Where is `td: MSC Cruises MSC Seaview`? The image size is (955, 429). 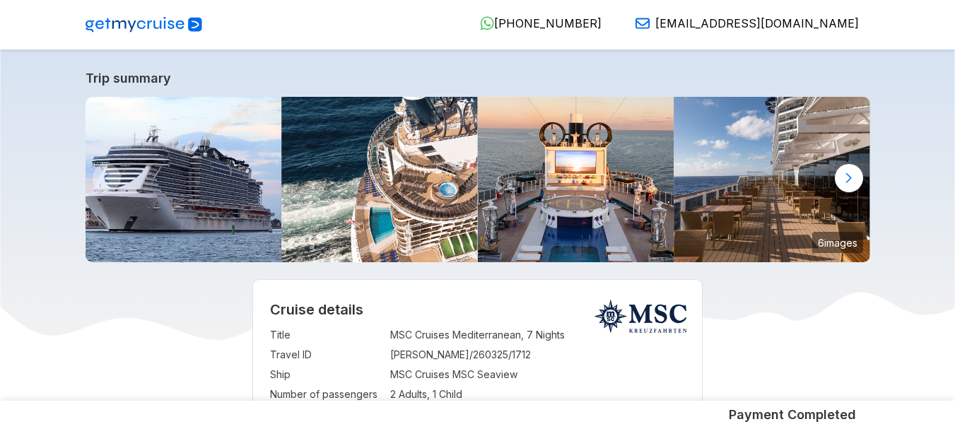
td: MSC Cruises MSC Seaview is located at coordinates (538, 375).